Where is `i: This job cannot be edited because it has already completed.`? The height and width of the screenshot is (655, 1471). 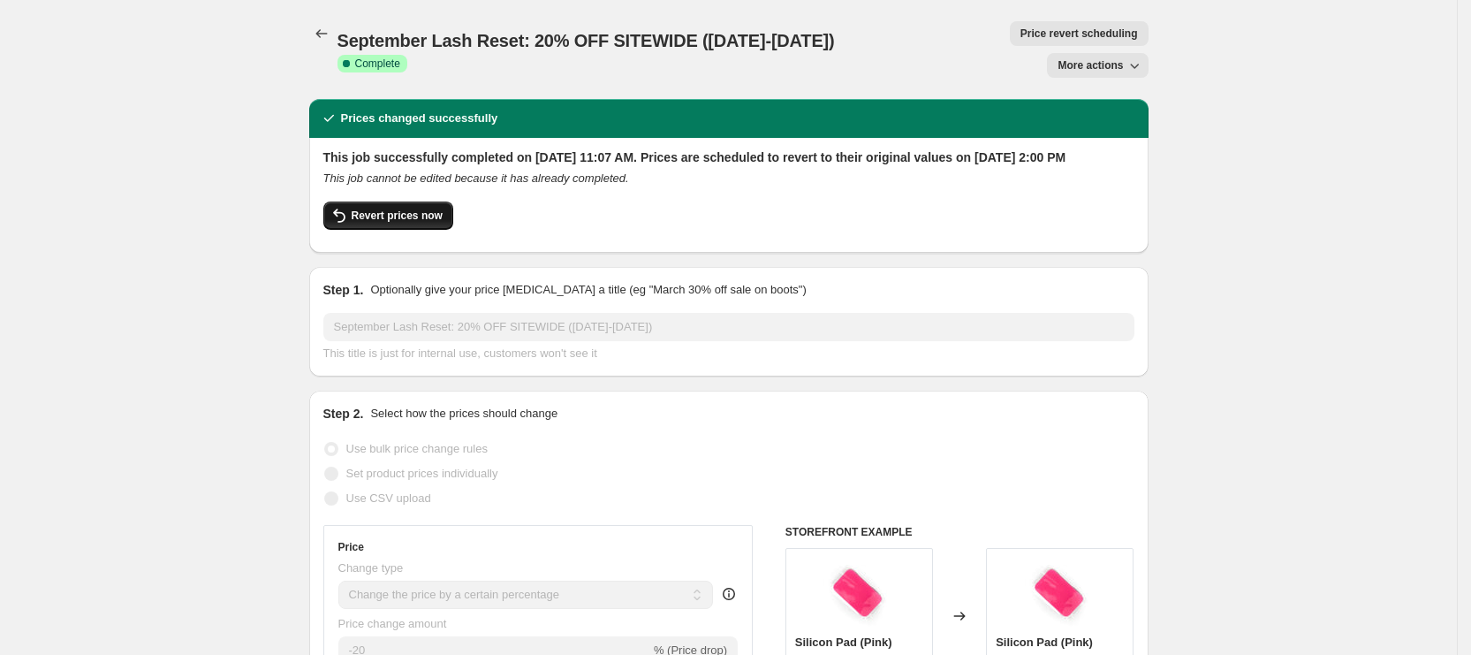
i: This job cannot be edited because it has already completed. is located at coordinates (476, 178).